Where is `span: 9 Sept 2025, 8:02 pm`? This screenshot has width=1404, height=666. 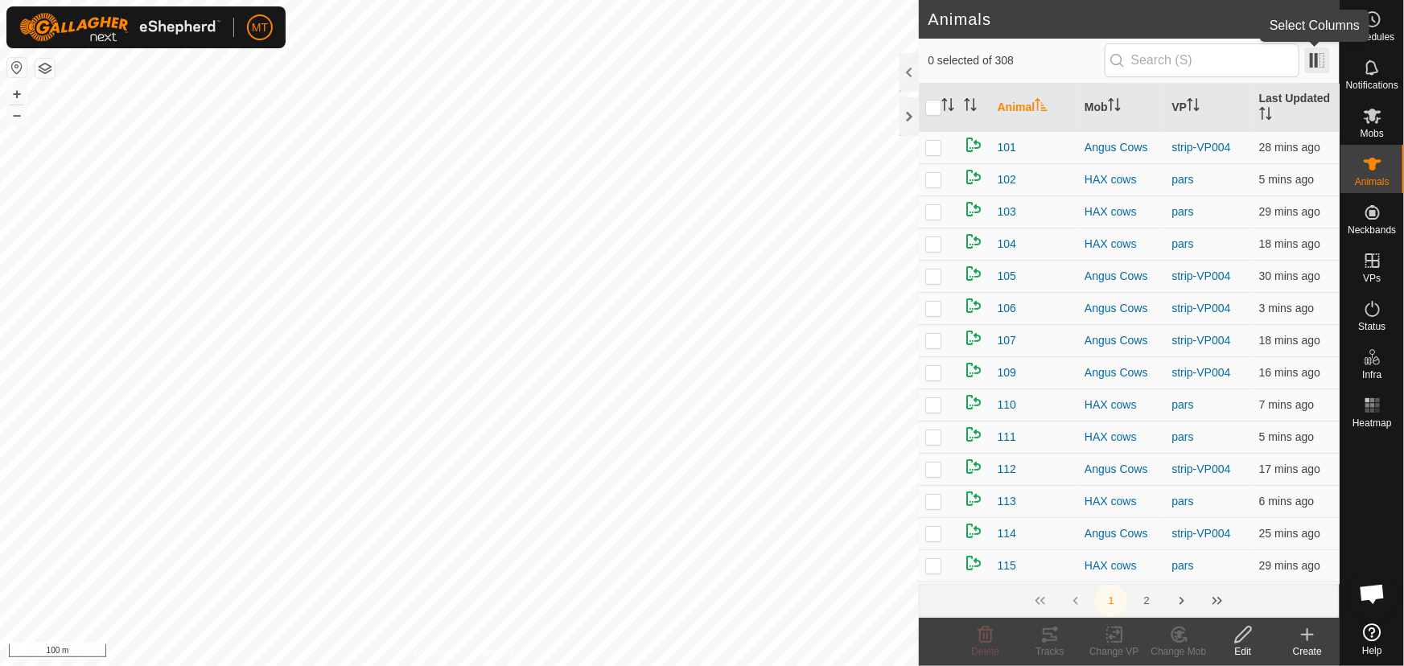 span: 9 Sept 2025, 8:02 pm is located at coordinates (1289, 372).